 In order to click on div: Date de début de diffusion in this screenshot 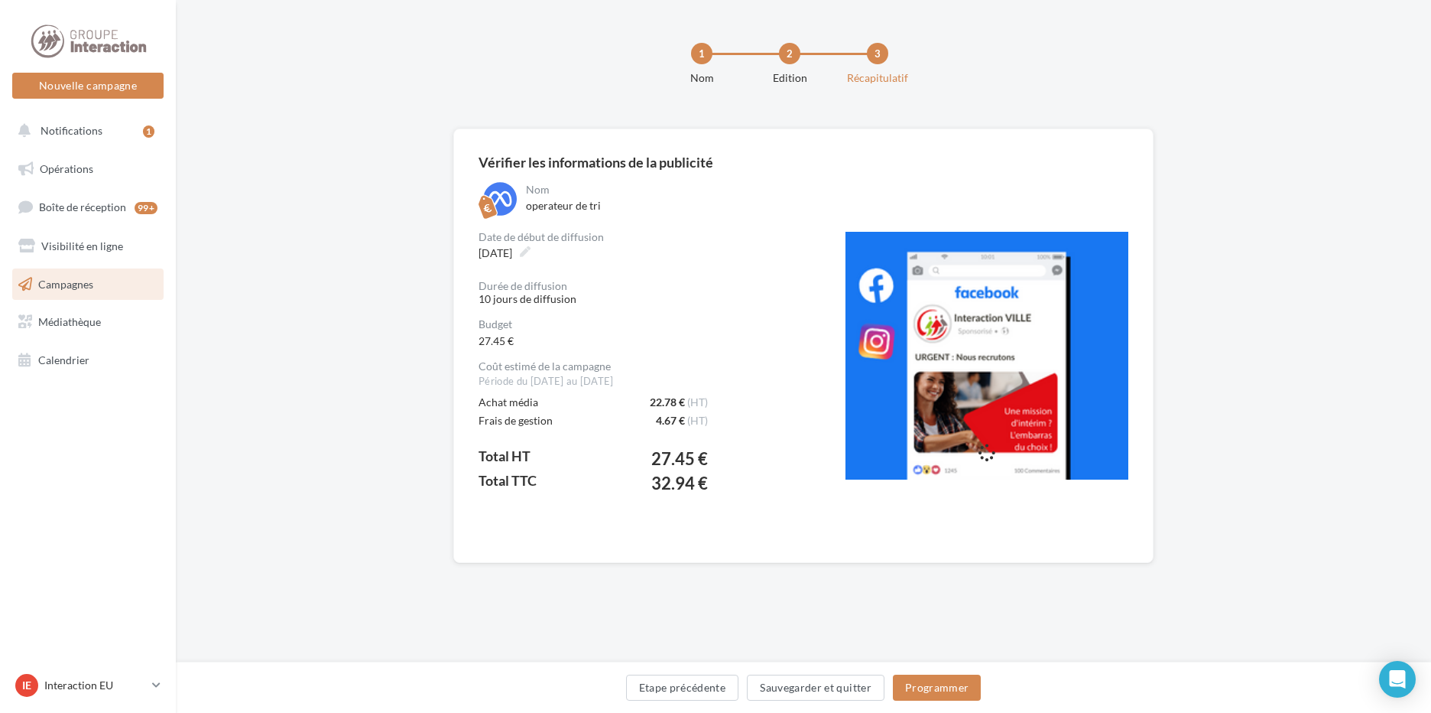, I will do `click(650, 237)`.